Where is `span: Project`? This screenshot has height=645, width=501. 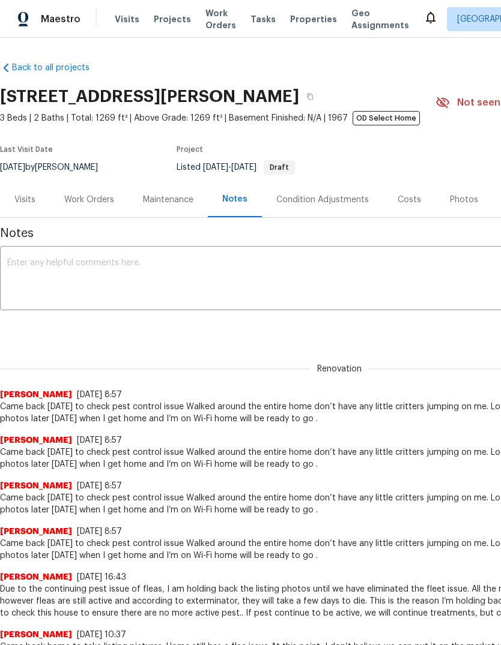
span: Project is located at coordinates (190, 149).